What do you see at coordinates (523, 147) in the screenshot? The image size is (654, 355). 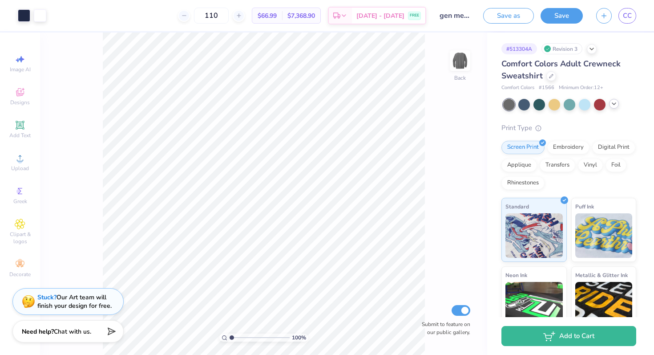 I see `div: Screen Print` at bounding box center [523, 147].